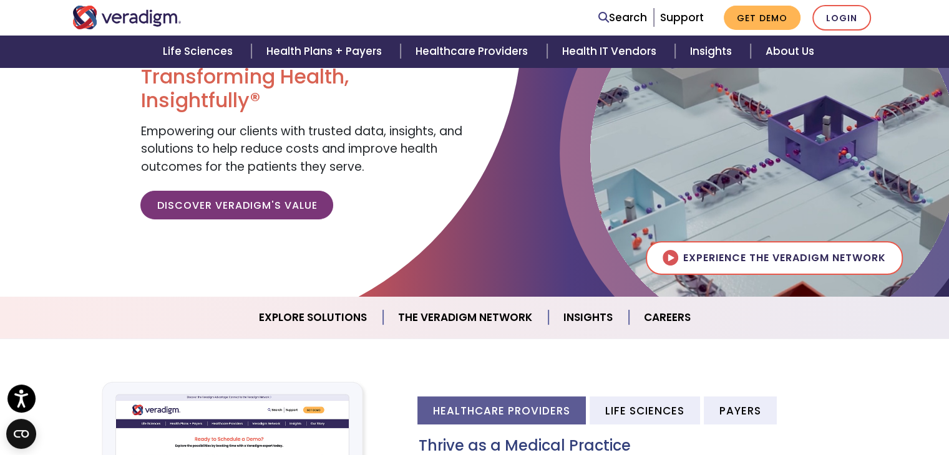  I want to click on a: Healthcare Providers, so click(474, 51).